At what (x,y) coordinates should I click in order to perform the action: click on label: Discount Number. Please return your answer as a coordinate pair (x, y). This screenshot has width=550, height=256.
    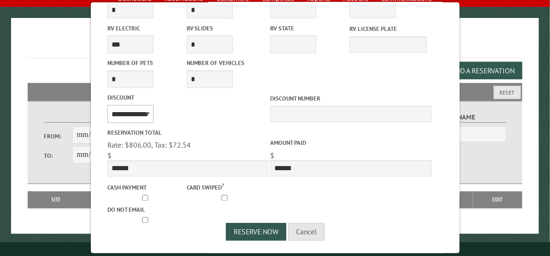
    Looking at the image, I should click on (351, 98).